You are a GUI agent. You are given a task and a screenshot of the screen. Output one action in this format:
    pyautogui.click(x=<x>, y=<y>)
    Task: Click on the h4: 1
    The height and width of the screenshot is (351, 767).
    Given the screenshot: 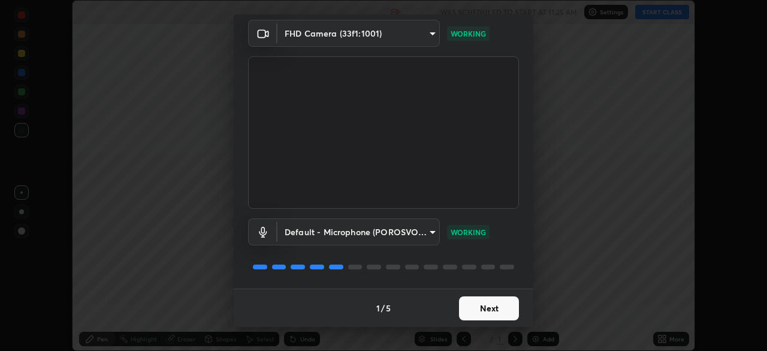 What is the action you would take?
    pyautogui.click(x=378, y=308)
    